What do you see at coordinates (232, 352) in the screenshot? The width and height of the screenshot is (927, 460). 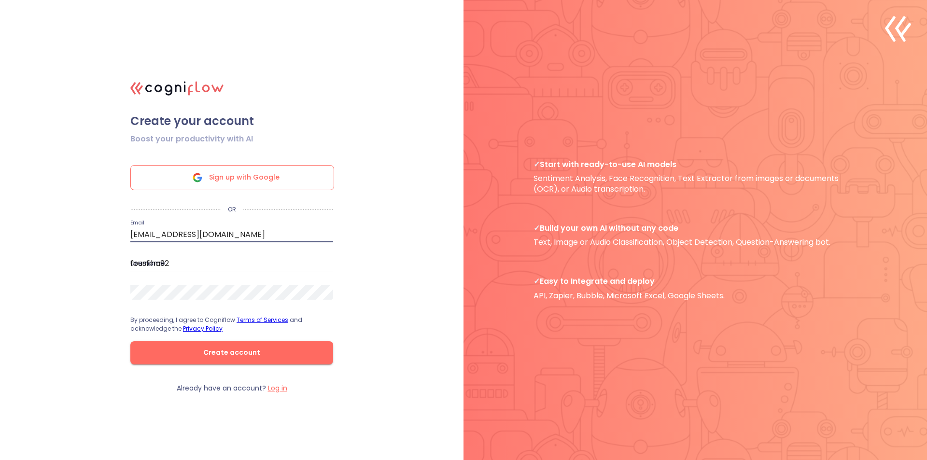 I see `span: Create account` at bounding box center [232, 352].